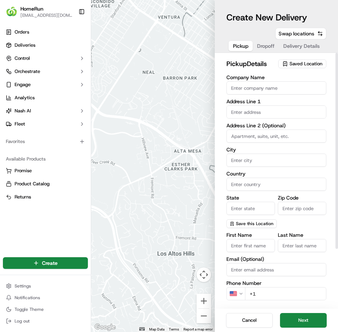  I want to click on label: Address Line 2 (Optional), so click(276, 125).